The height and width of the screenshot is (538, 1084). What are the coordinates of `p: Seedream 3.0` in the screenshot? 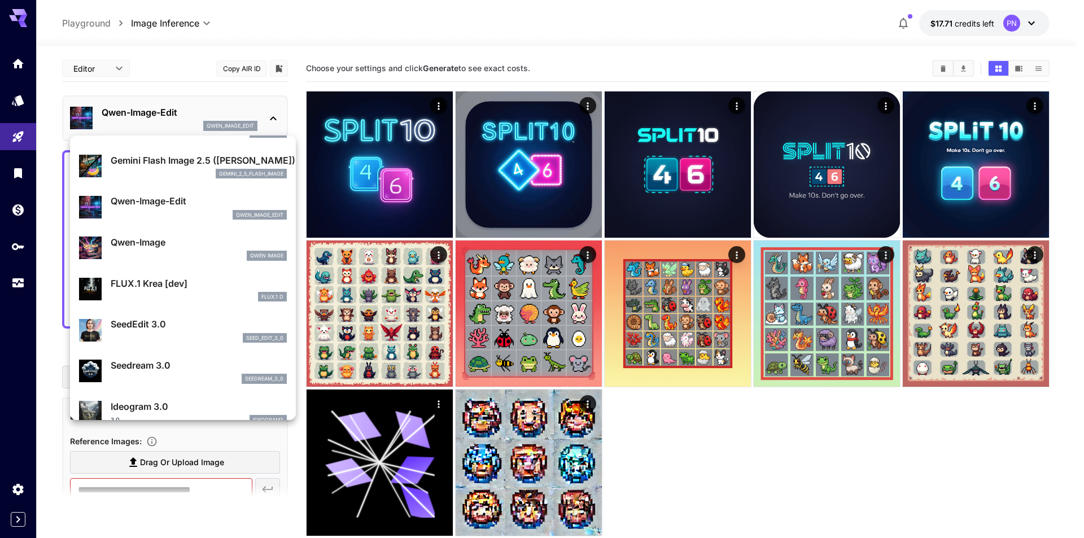 It's located at (199, 365).